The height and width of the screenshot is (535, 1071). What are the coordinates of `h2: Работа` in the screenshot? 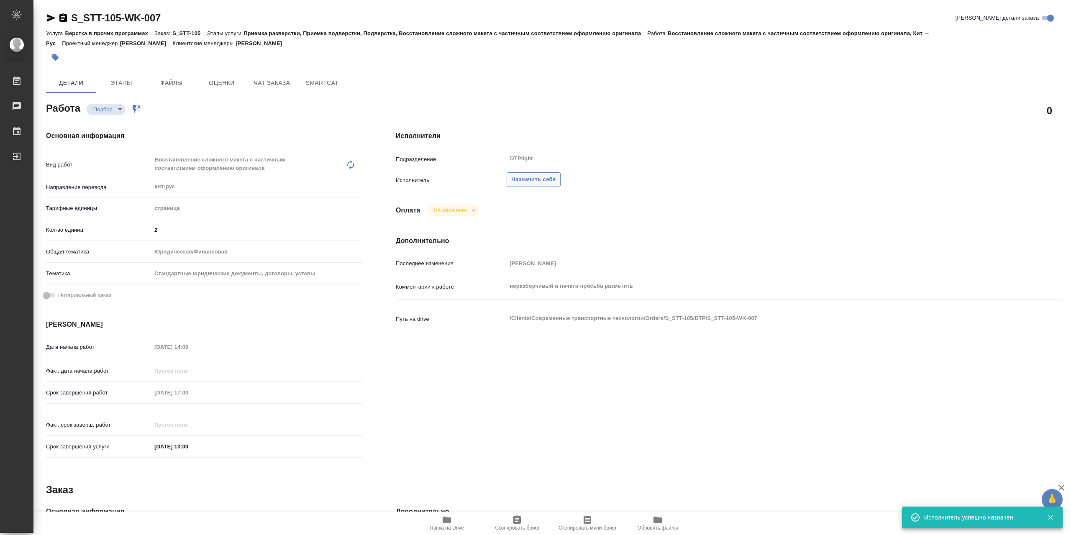 It's located at (63, 108).